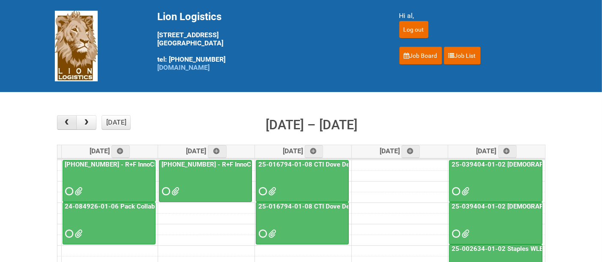 The height and width of the screenshot is (262, 602). What do you see at coordinates (78, 234) in the screenshot?
I see `span: grp 1001 2..jpg group 1001 1..jpg MOR 24-084926-01-08.xlsm Labels 24-084926-01-06 Pack Collab Wan...` at bounding box center [78, 234].